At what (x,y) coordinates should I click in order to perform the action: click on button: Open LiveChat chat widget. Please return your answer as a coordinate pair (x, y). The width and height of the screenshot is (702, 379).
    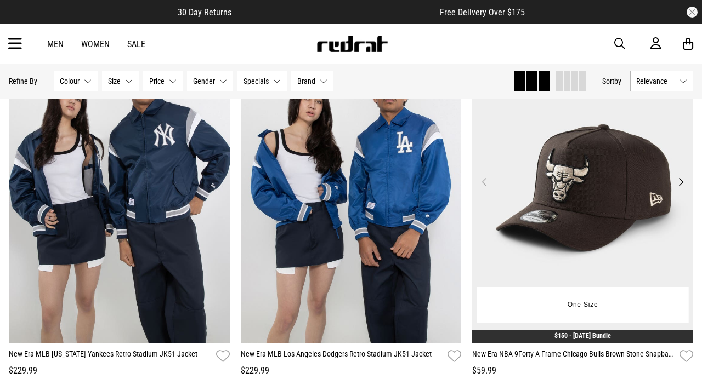
    Looking at the image, I should click on (25, 21).